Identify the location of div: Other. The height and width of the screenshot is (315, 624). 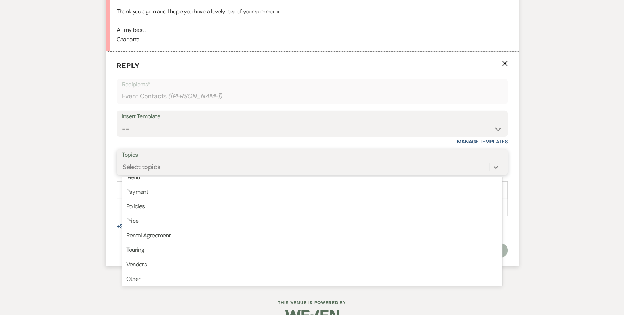
(312, 279).